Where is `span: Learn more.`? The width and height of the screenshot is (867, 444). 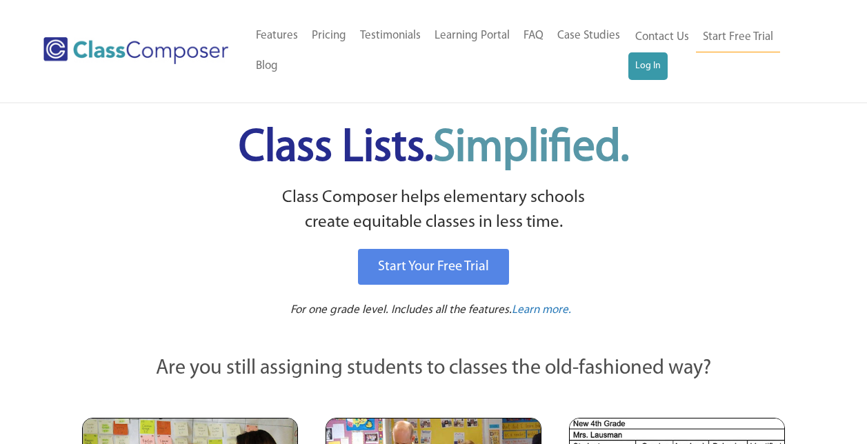 span: Learn more. is located at coordinates (542, 310).